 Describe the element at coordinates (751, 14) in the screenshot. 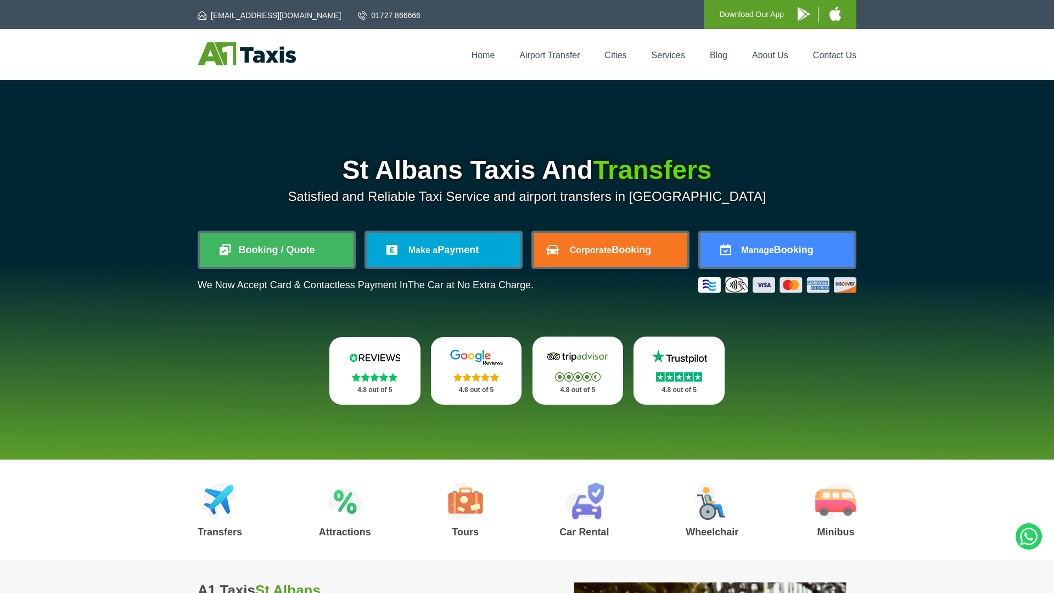

I see `p: Download Our App` at that location.